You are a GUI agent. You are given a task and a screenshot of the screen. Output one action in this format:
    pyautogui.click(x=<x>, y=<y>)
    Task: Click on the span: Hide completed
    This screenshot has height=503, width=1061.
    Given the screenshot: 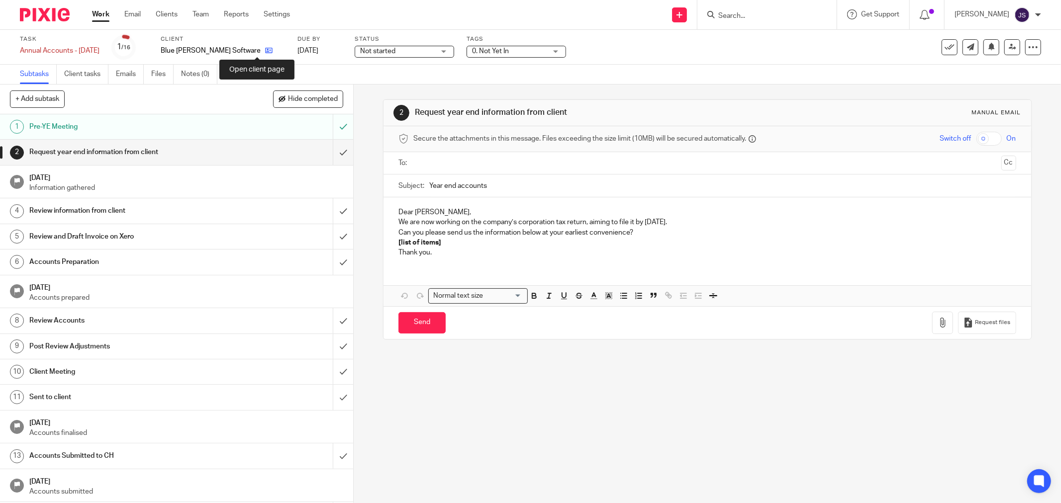 What is the action you would take?
    pyautogui.click(x=313, y=99)
    